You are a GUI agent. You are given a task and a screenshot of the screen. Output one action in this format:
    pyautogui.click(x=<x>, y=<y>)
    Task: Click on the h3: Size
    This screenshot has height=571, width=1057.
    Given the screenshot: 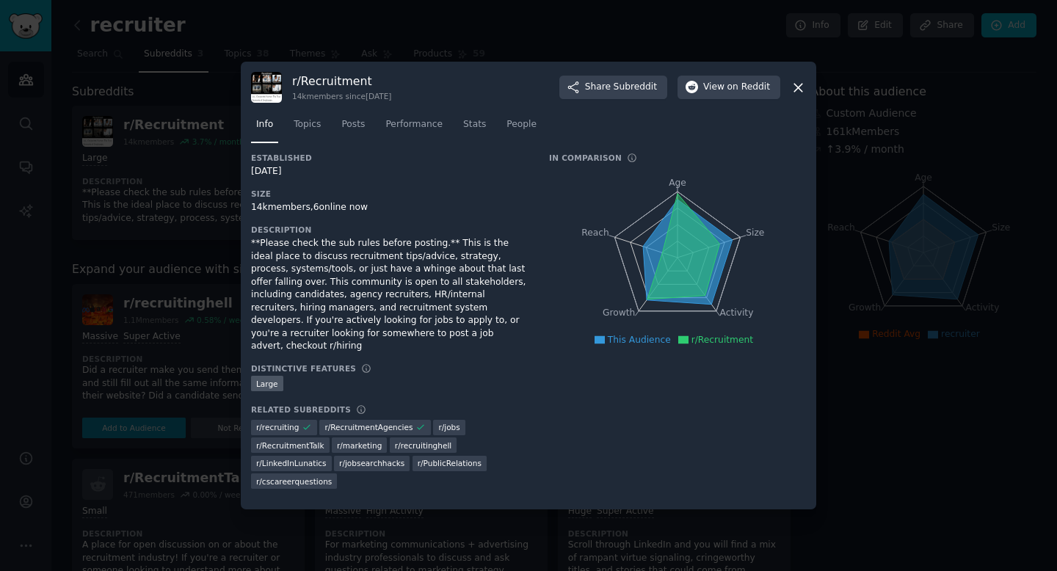 What is the action you would take?
    pyautogui.click(x=390, y=194)
    